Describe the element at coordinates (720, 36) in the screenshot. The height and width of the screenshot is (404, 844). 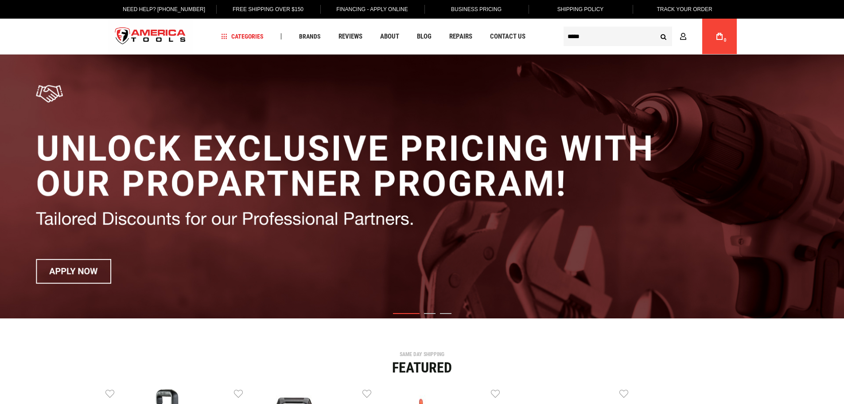
I see `a: 0` at that location.